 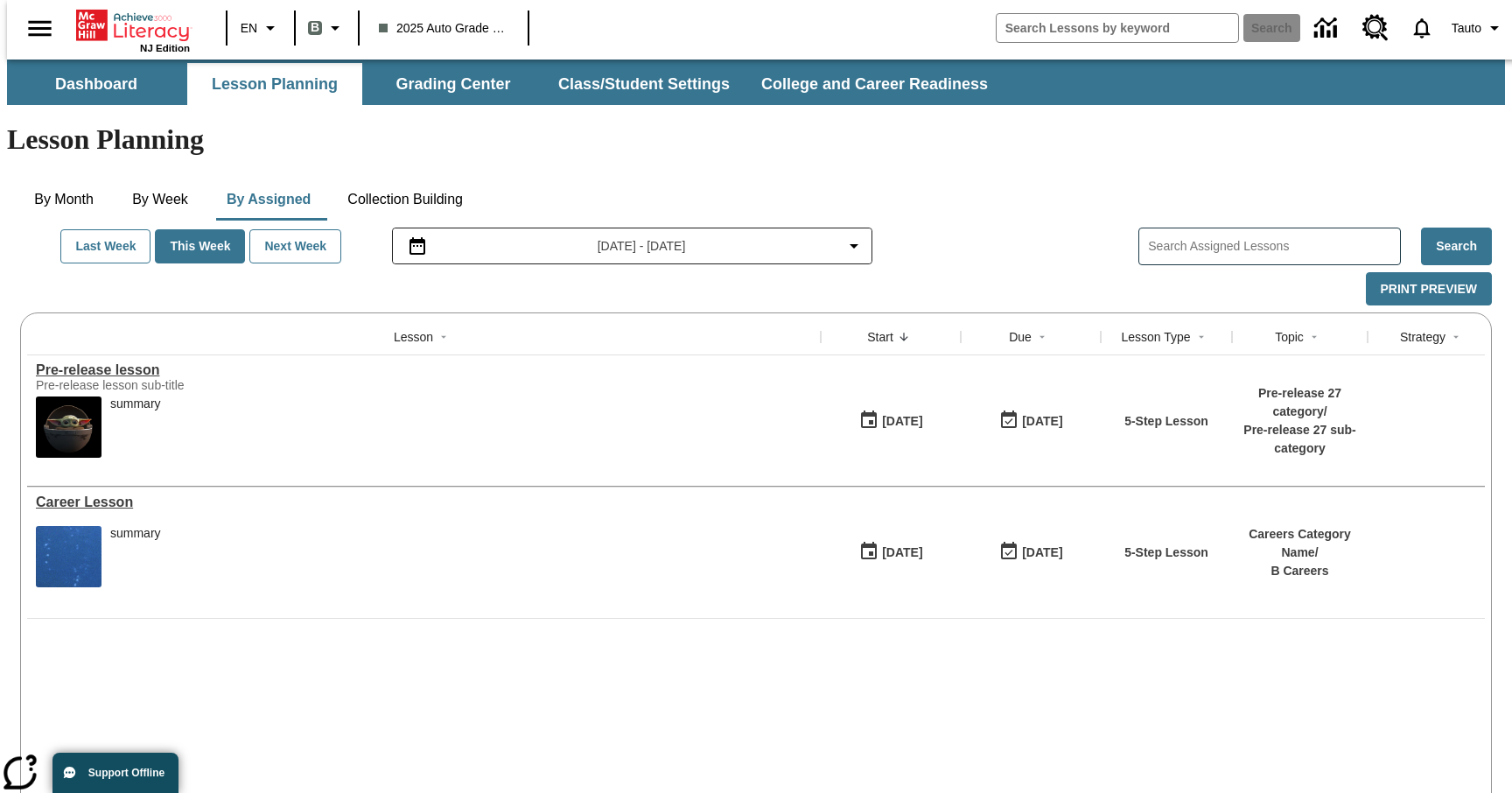 I want to click on button: Last Week, so click(x=105, y=246).